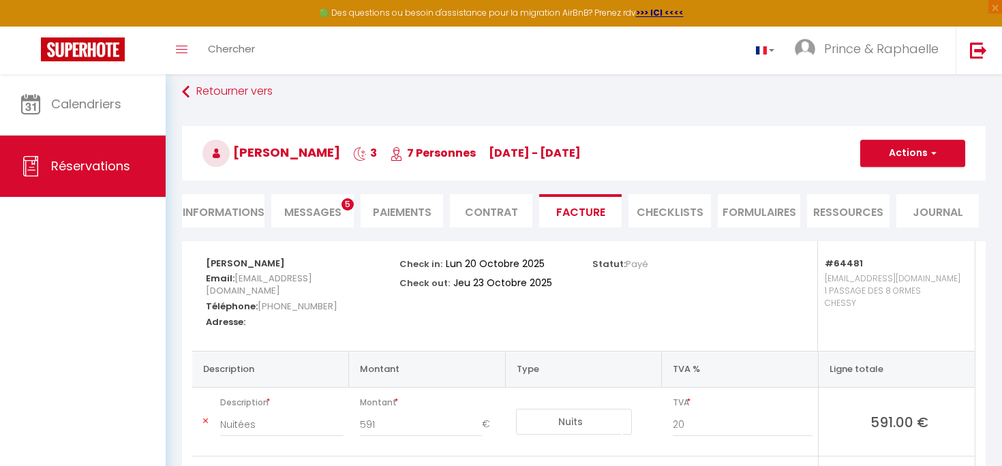 The image size is (1002, 466). I want to click on th: TVA %, so click(740, 369).